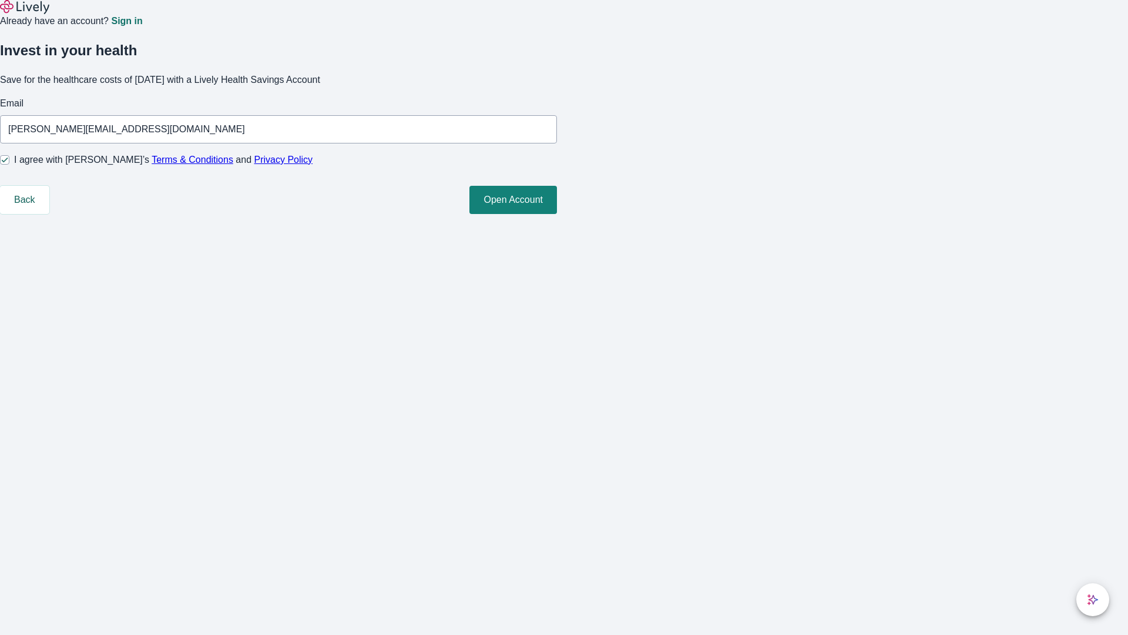  What do you see at coordinates (284, 159) in the screenshot?
I see `a: Privacy Policy` at bounding box center [284, 159].